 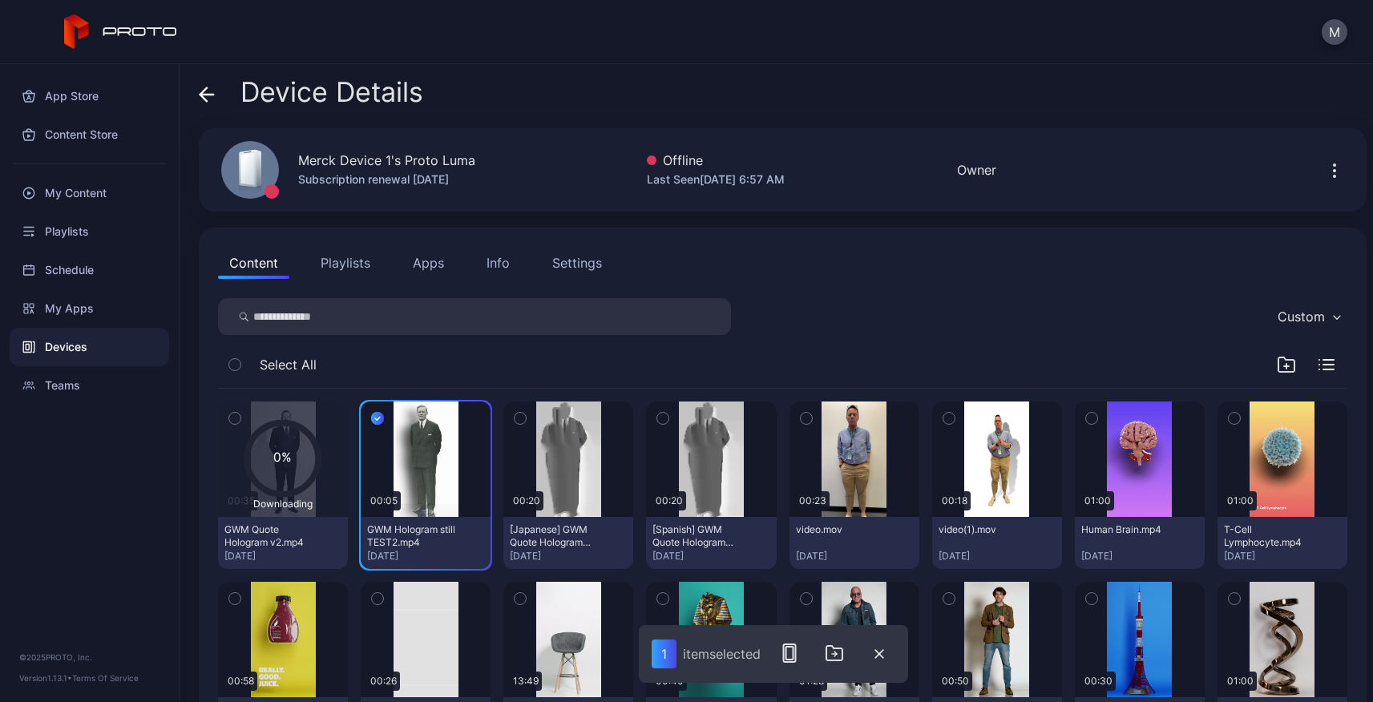 What do you see at coordinates (386, 160) in the screenshot?
I see `div: Merck Device 1's Proto Luma` at bounding box center [386, 160].